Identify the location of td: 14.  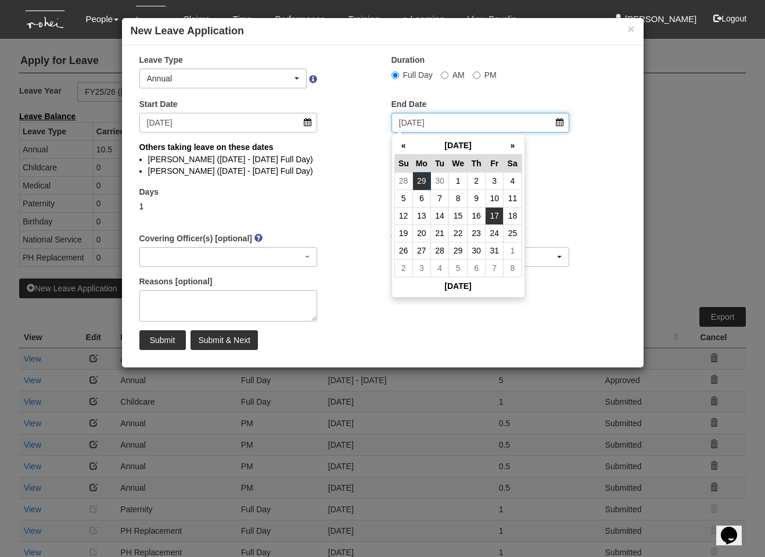
(440, 216).